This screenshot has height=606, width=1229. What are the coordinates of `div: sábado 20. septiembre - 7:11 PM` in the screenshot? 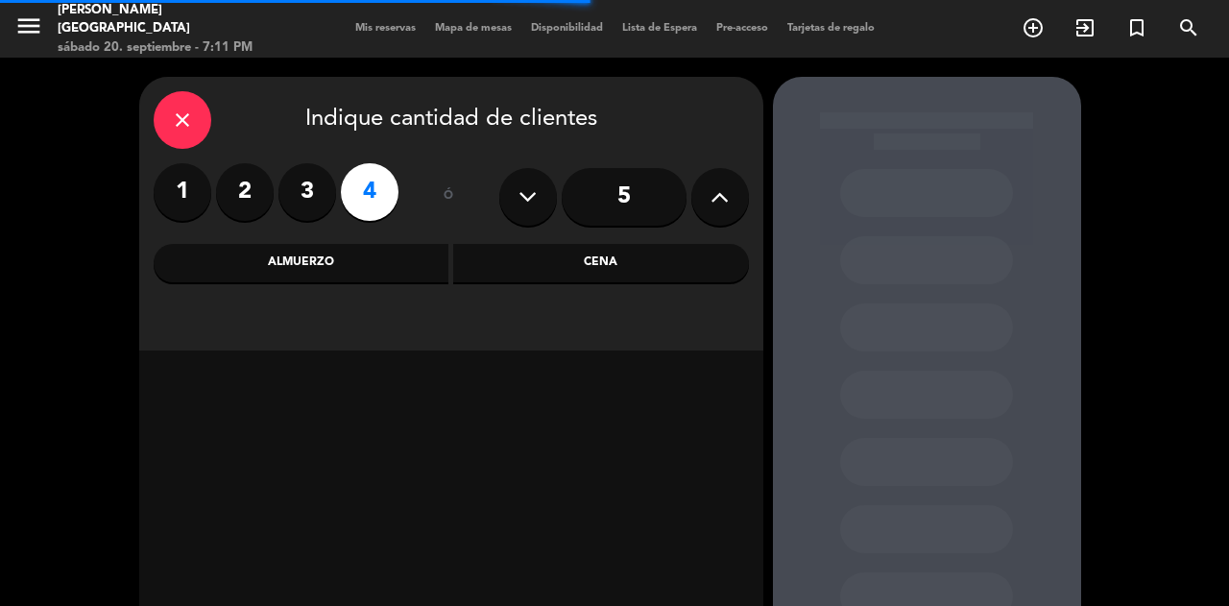 It's located at (175, 48).